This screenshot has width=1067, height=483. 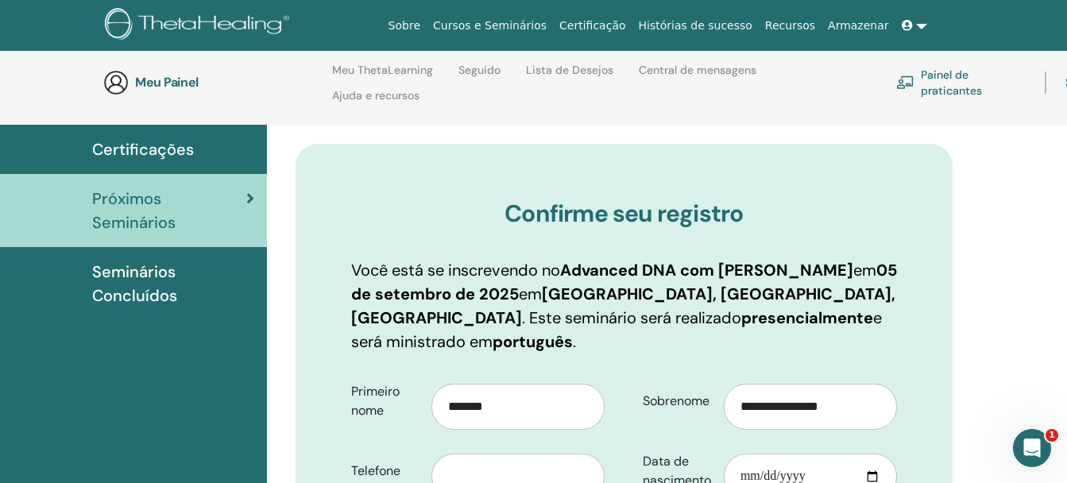 I want to click on font: . Este seminário será realizado, so click(x=632, y=318).